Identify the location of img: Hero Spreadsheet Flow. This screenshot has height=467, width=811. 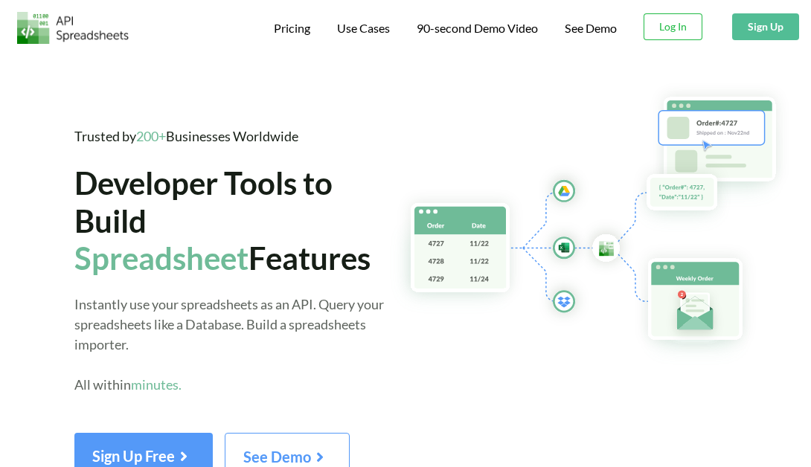
(600, 224).